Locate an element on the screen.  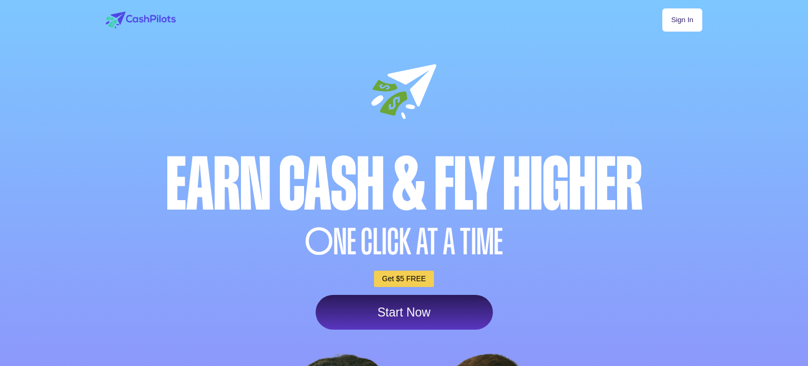
div: Earn Cash & Fly higher is located at coordinates (404, 184).